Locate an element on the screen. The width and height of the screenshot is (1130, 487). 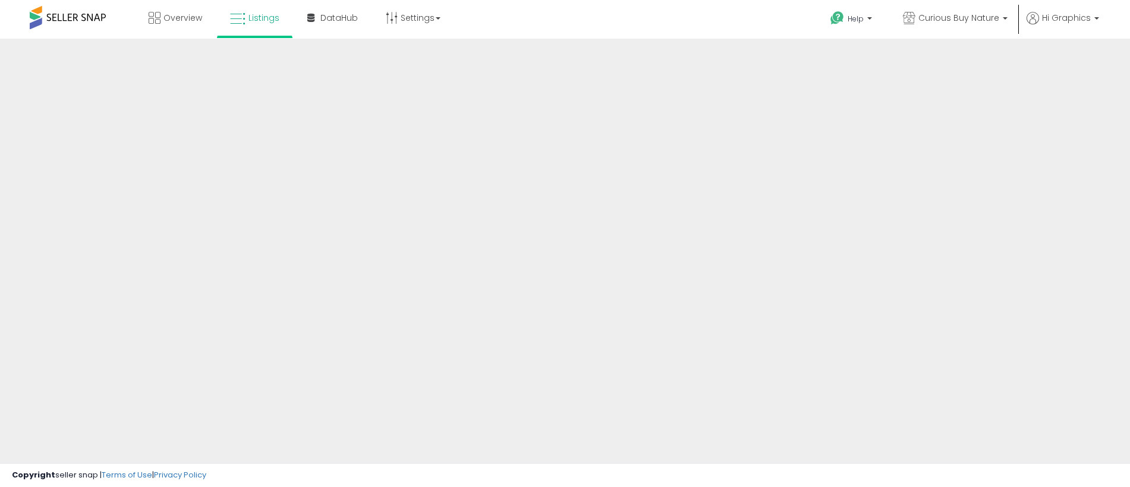
span: Listings is located at coordinates (264, 18).